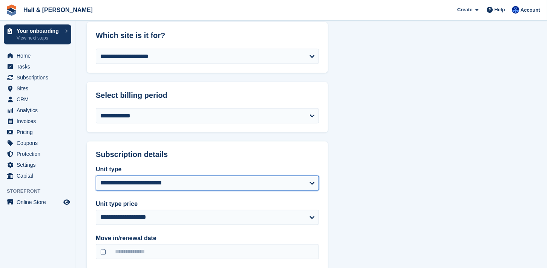  Describe the element at coordinates (39, 89) in the screenshot. I see `span: Sites` at that location.